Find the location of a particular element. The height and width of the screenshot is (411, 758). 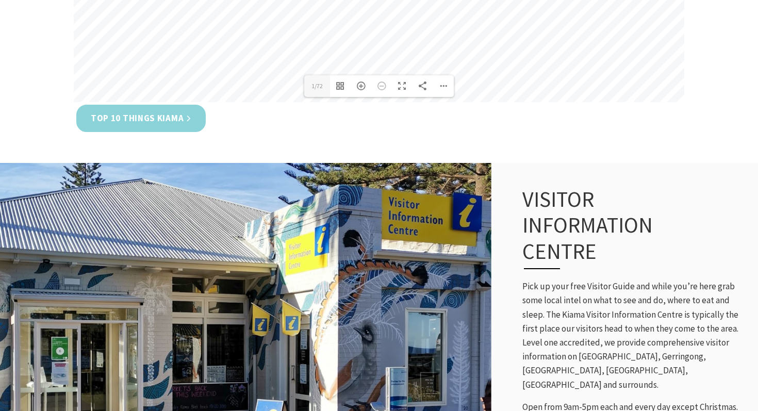

div: Toggle Fullscreen is located at coordinates (402, 86).